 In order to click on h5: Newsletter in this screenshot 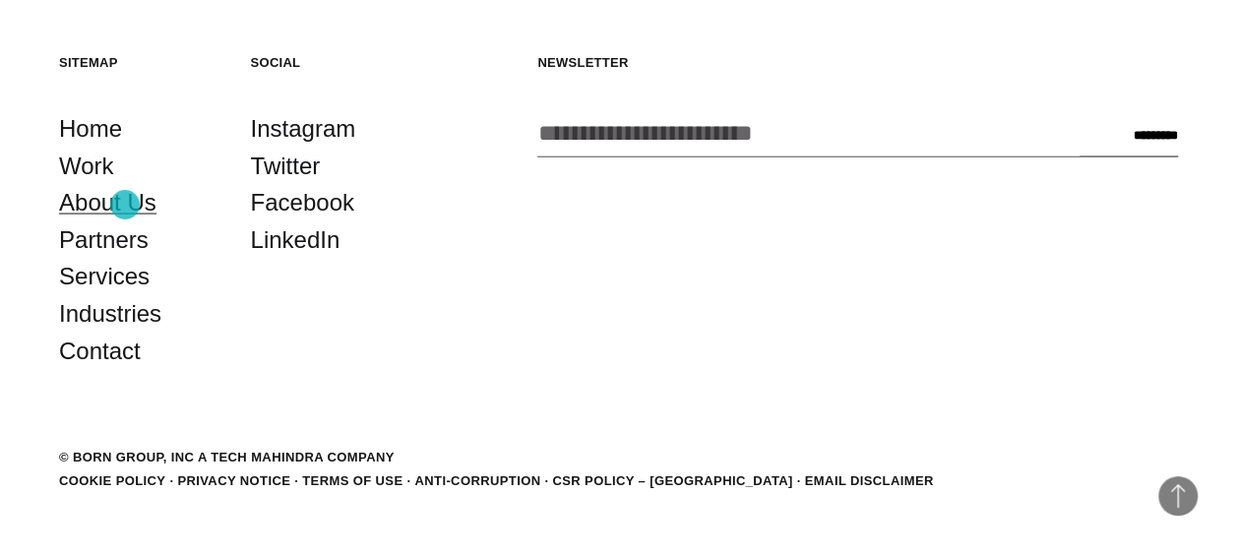, I will do `click(857, 62)`.